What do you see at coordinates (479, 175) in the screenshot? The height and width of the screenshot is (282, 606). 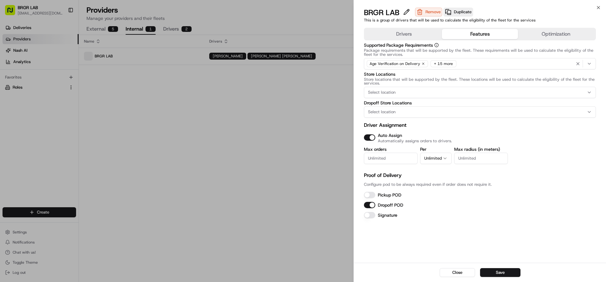 I see `p: Proof of Delivery` at bounding box center [479, 175].